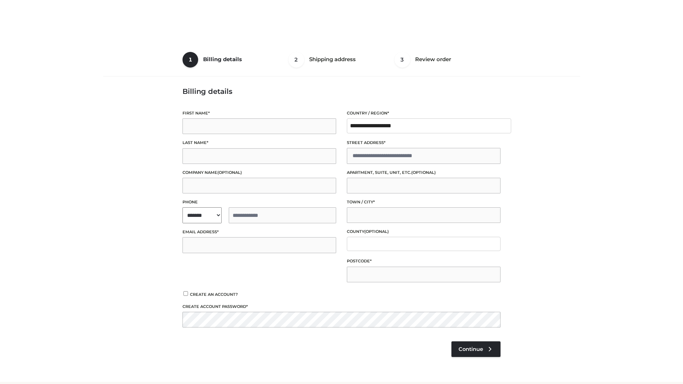 The width and height of the screenshot is (683, 384). Describe the element at coordinates (433, 59) in the screenshot. I see `span: Review order` at that location.